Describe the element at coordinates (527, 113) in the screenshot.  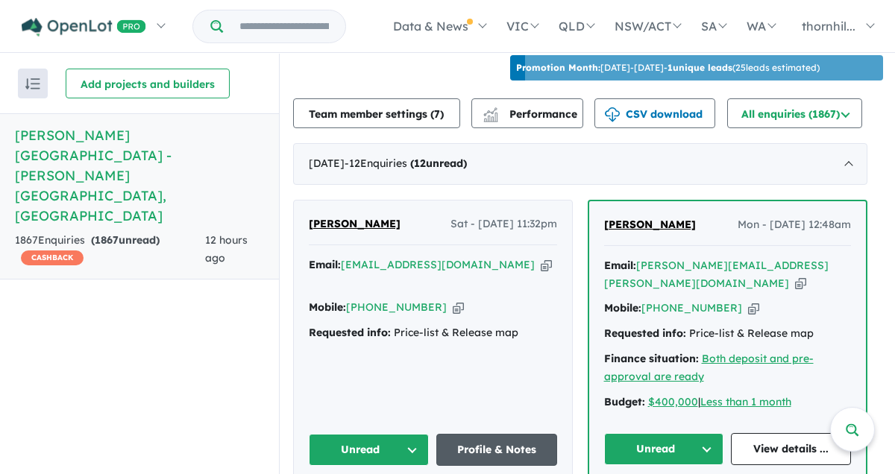
I see `button: Performance` at that location.